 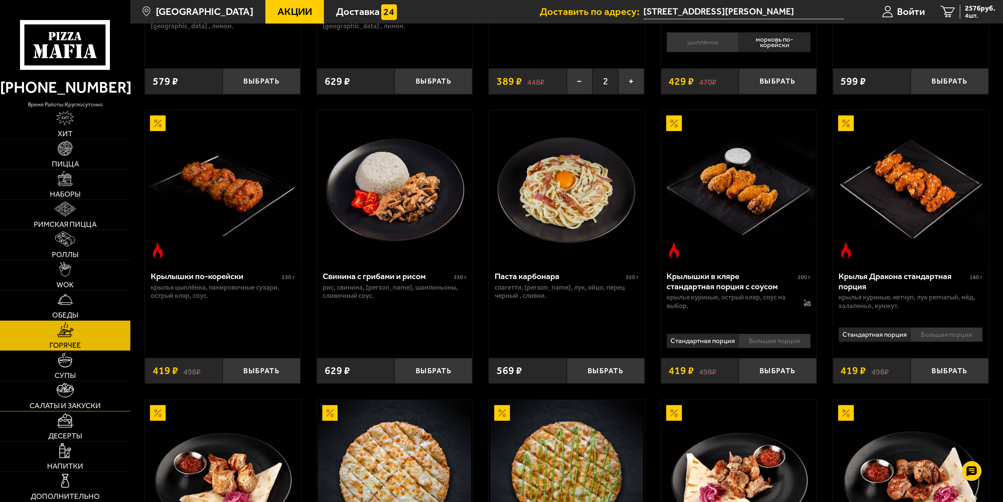 What do you see at coordinates (702, 42) in the screenshot?
I see `li: цыплёнок` at bounding box center [702, 42].